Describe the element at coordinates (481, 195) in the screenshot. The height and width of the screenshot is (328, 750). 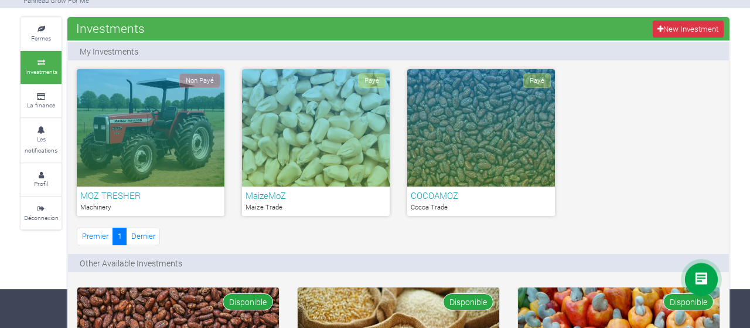
I see `h6: COCOAMOZ` at that location.